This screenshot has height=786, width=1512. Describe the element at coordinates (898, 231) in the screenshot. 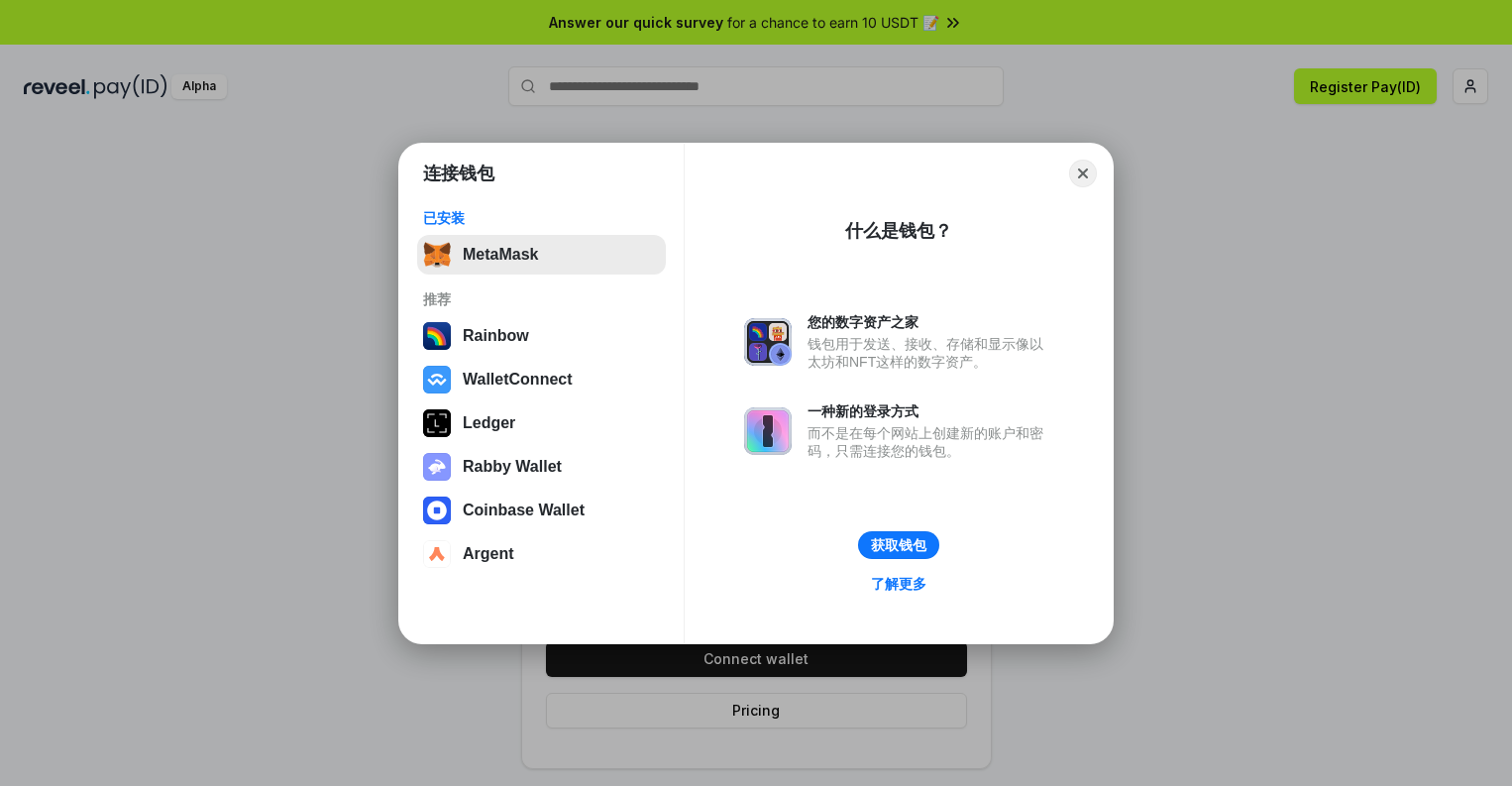

I see `div: 什么是钱包？` at that location.